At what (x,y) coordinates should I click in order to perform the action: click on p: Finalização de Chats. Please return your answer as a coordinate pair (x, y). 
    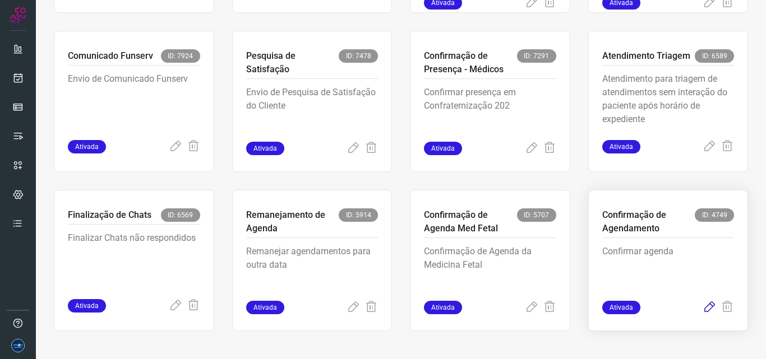
    Looking at the image, I should click on (109, 215).